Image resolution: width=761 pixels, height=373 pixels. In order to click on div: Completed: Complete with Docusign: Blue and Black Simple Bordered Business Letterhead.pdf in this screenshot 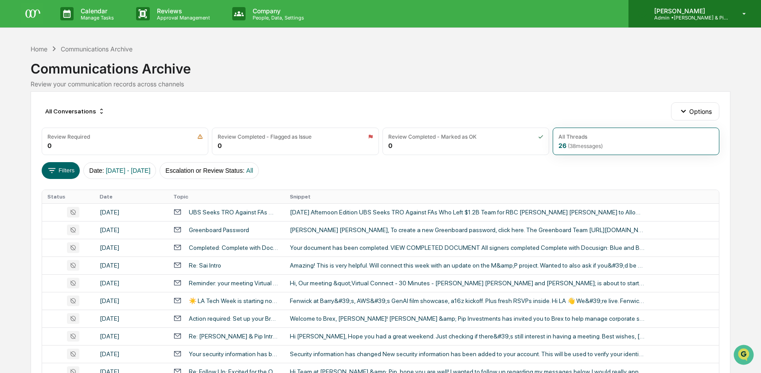, I will do `click(233, 248)`.